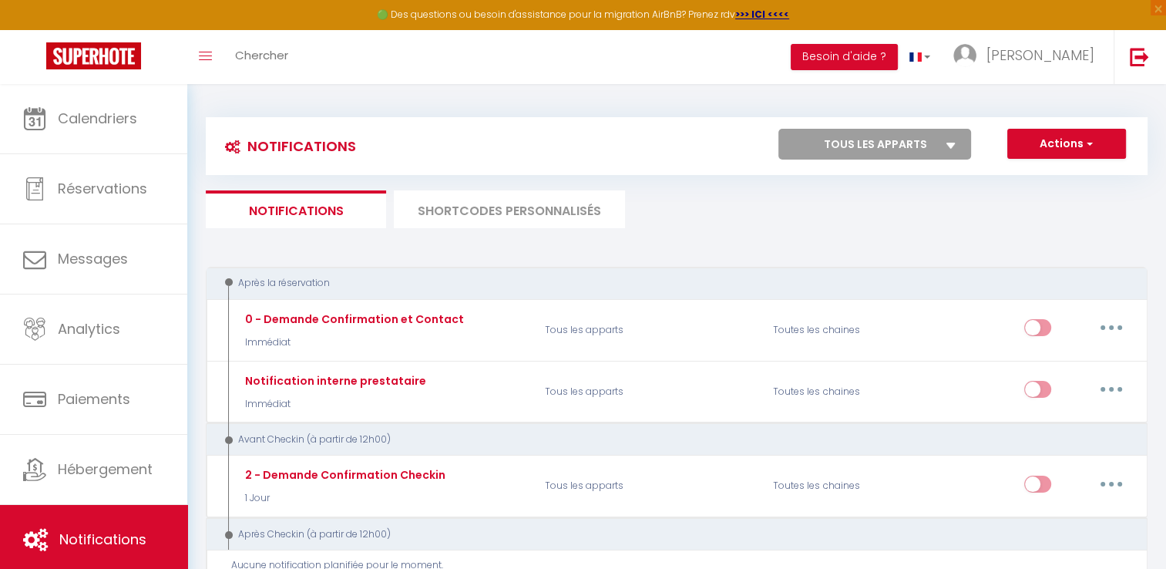 The height and width of the screenshot is (569, 1166). I want to click on img: logout, so click(1139, 56).